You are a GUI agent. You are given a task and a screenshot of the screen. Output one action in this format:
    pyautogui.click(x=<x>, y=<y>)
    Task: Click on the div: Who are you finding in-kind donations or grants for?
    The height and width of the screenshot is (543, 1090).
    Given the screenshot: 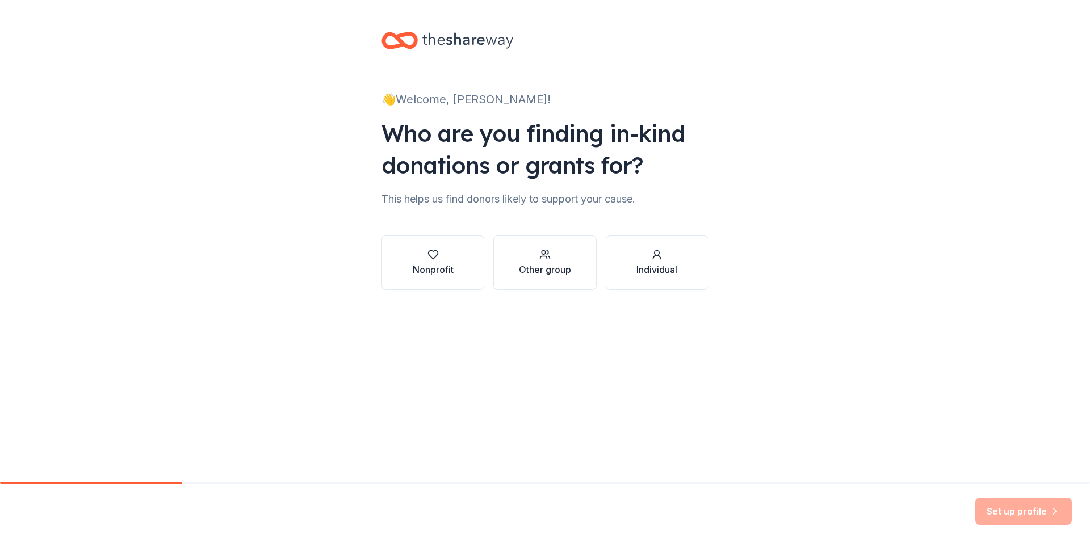 What is the action you would take?
    pyautogui.click(x=545, y=149)
    